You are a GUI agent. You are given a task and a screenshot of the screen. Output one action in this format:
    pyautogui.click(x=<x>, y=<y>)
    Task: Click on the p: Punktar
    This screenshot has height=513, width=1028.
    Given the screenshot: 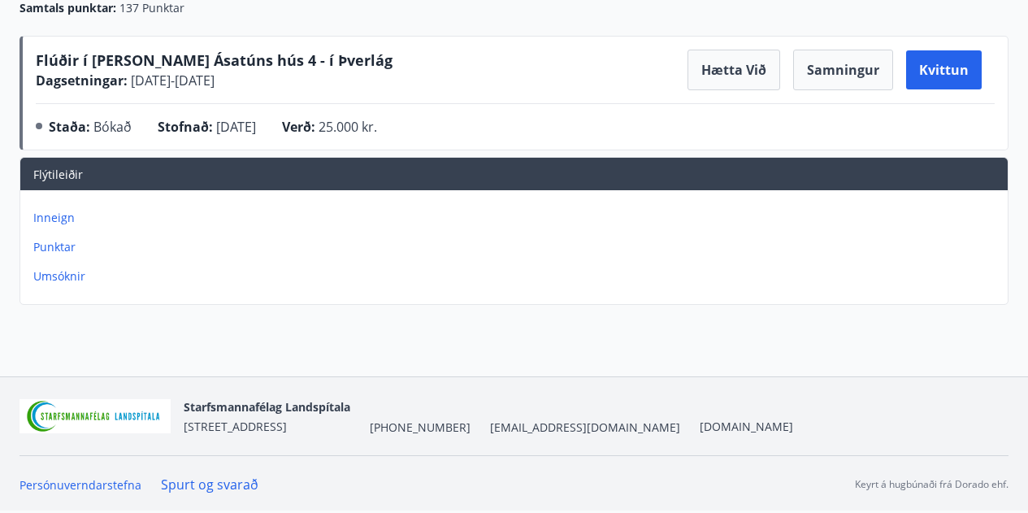 What is the action you would take?
    pyautogui.click(x=517, y=247)
    